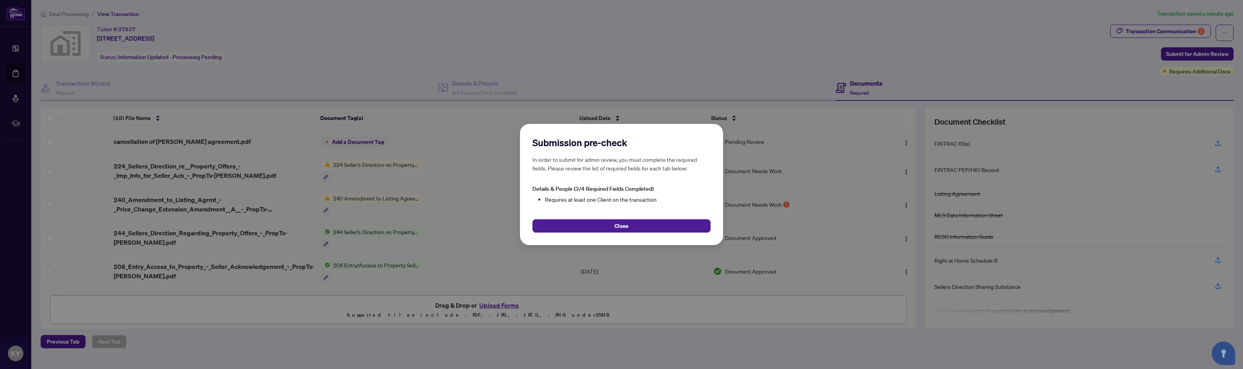  Describe the element at coordinates (593, 189) in the screenshot. I see `span: Details & People (3/4 Required Fields Completed)` at that location.